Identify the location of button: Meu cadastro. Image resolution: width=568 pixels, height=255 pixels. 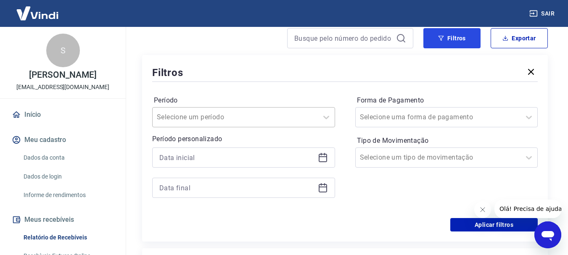
(63, 140).